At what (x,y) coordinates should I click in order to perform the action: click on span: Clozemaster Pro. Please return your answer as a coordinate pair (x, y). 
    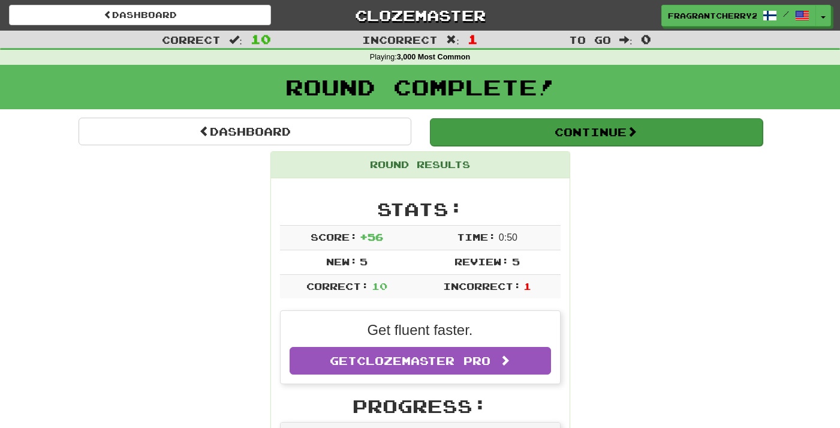
    Looking at the image, I should click on (423, 360).